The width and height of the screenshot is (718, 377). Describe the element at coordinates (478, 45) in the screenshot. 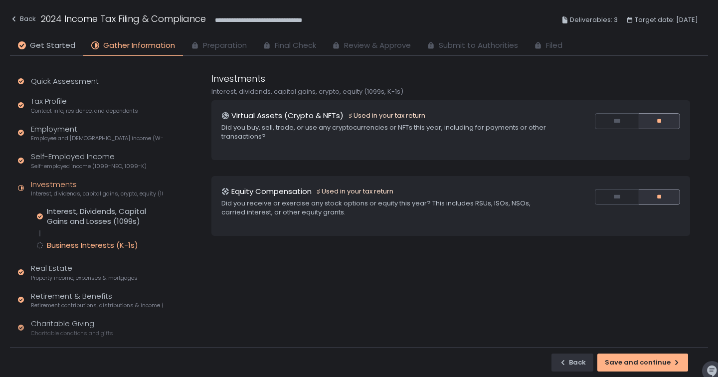

I see `span: Submit to Authorities` at that location.